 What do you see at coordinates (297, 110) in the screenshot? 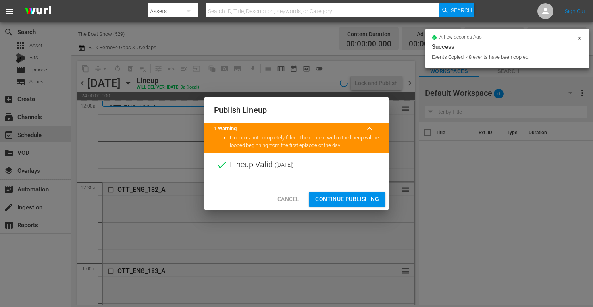
I see `h2: Publish Lineup` at bounding box center [297, 110].